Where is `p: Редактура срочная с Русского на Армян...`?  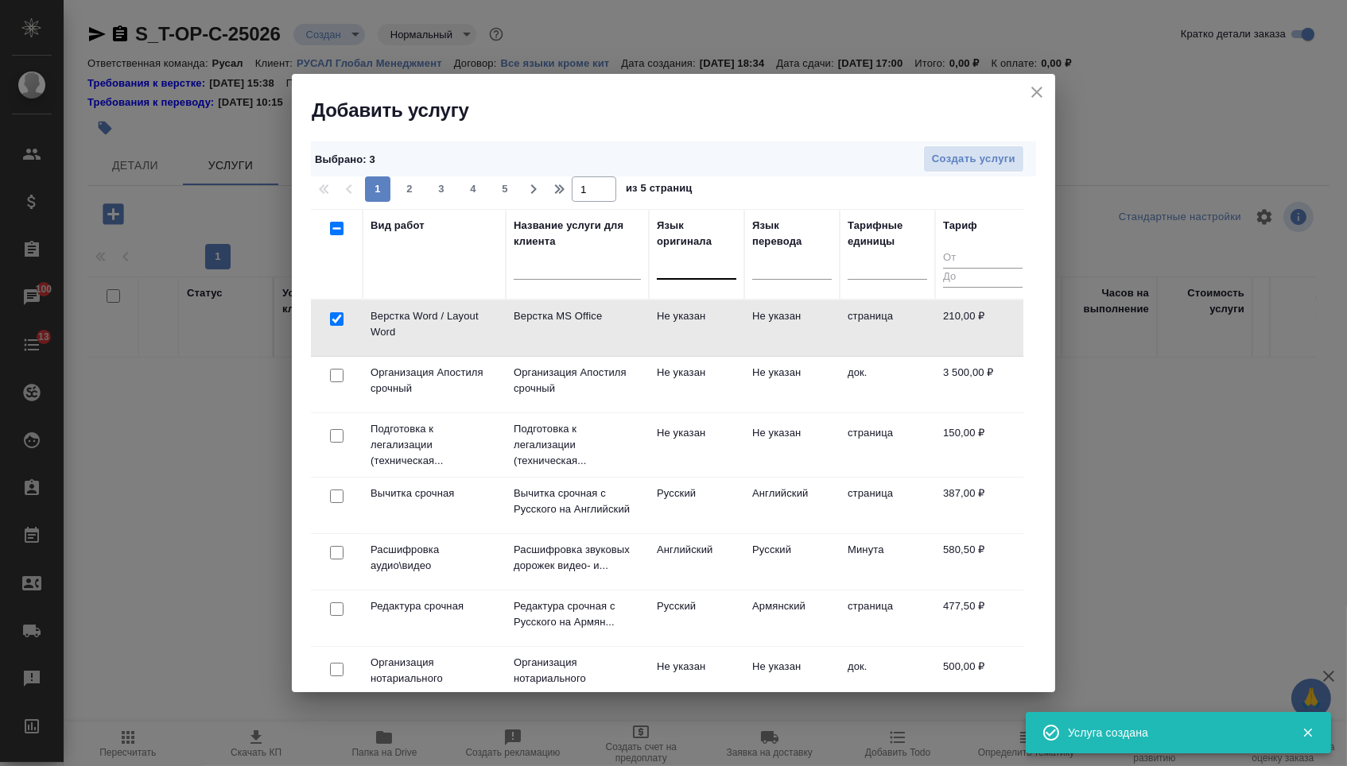 p: Редактура срочная с Русского на Армян... is located at coordinates (577, 614).